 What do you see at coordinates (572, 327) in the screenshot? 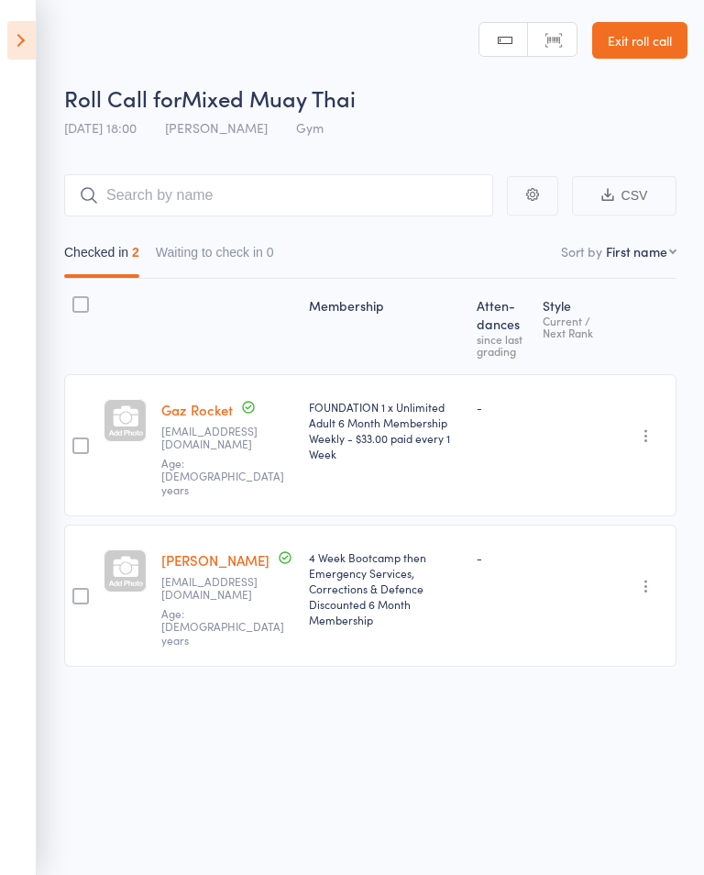
I see `div: Current / Next Rank` at bounding box center [572, 327].